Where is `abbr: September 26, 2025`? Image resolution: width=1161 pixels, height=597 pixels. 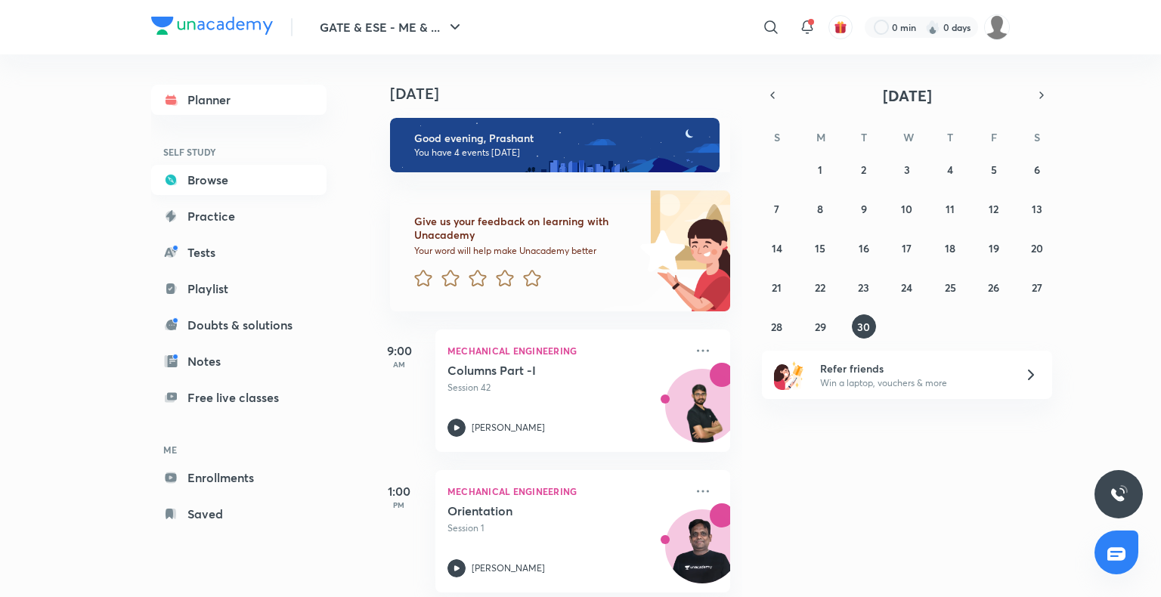
abbr: September 26, 2025 is located at coordinates (993, 287).